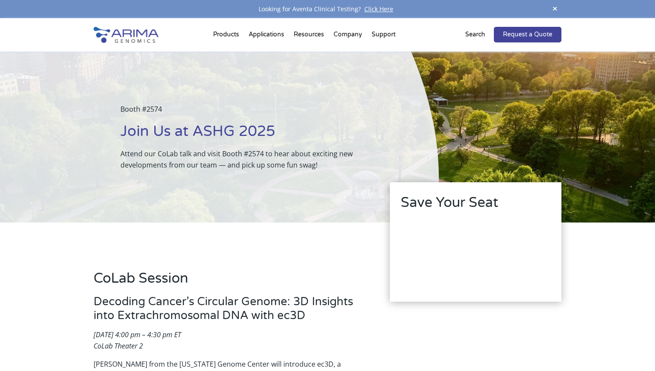 The height and width of the screenshot is (371, 655). I want to click on h2: CoLab Session, so click(229, 282).